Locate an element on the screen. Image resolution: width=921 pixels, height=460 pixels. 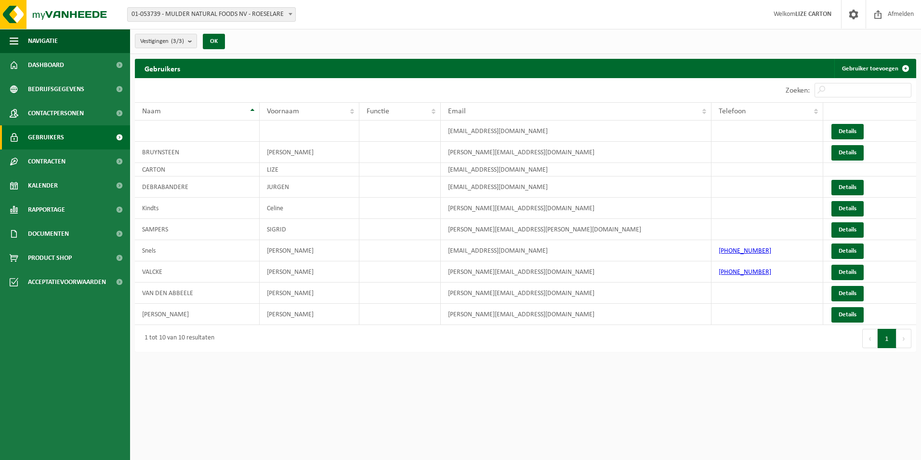
td: LIZE is located at coordinates (309, 170).